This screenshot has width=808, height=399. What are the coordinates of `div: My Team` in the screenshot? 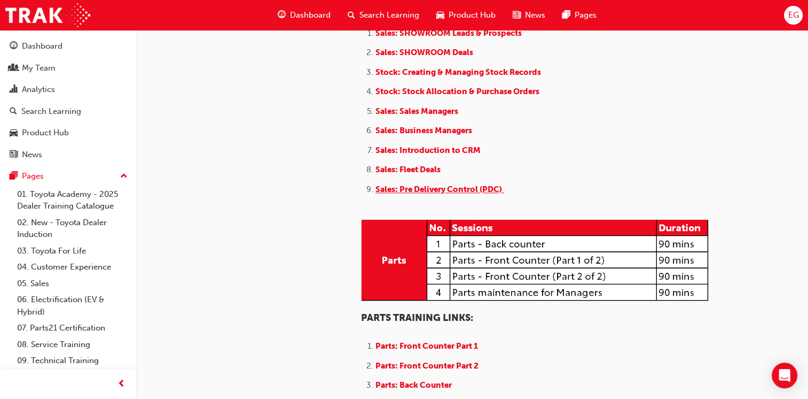 It's located at (38, 68).